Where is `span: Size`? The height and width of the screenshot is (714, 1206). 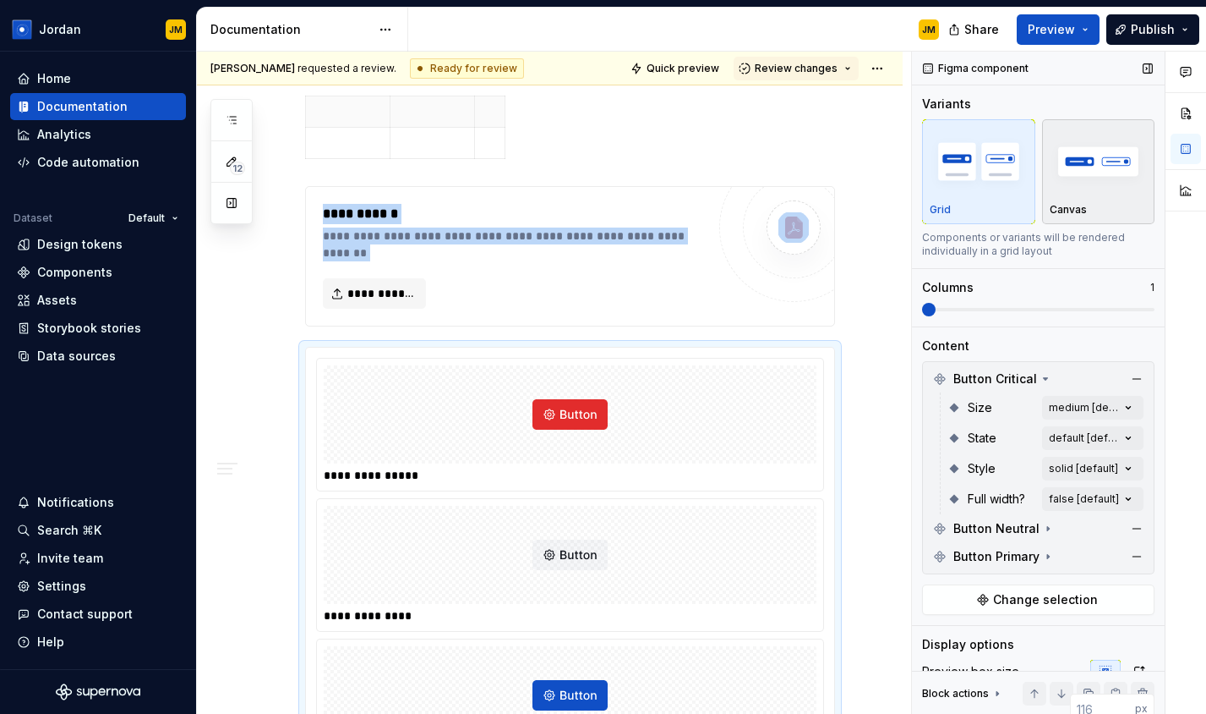
span: Size is located at coordinates (980, 407).